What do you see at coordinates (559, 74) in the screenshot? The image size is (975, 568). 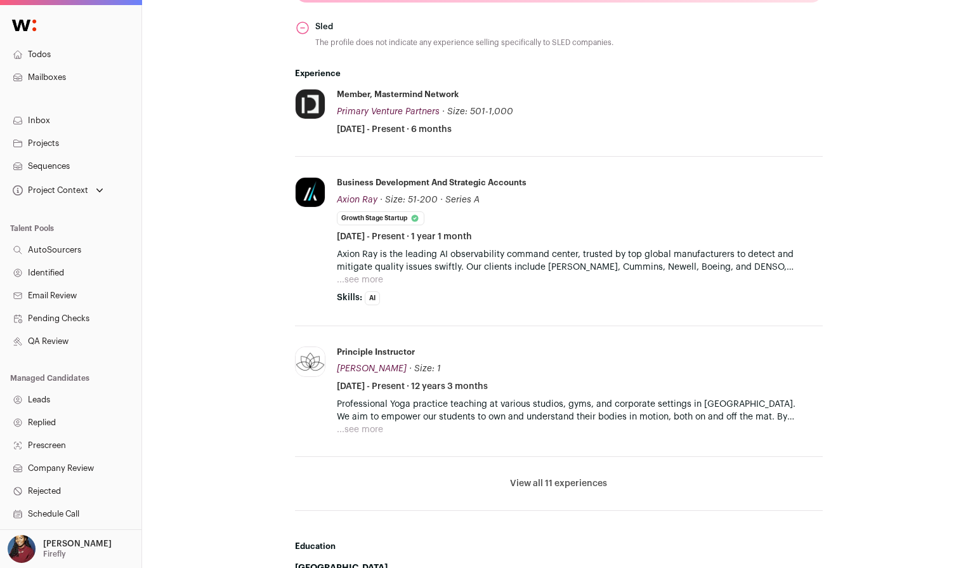 I see `h2: Experience` at bounding box center [559, 74].